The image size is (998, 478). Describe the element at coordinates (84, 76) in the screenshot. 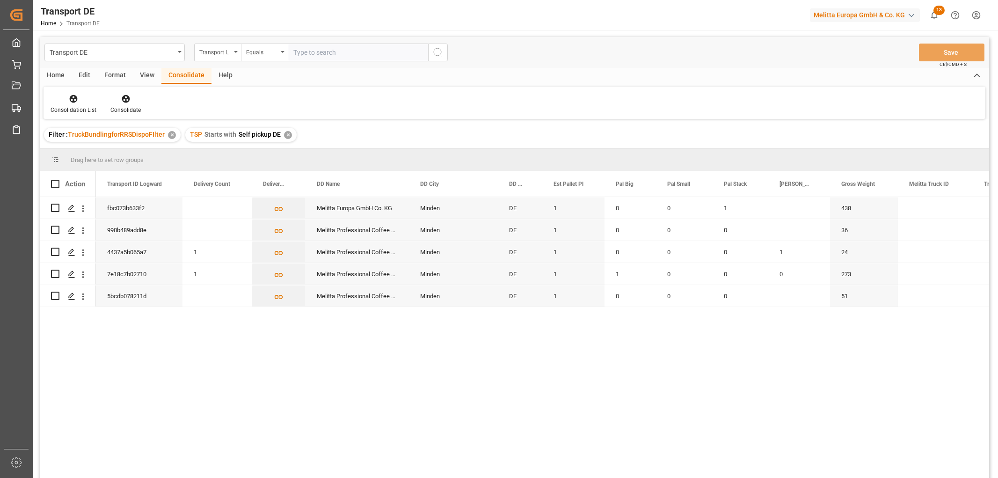

I see `div: Edit` at that location.